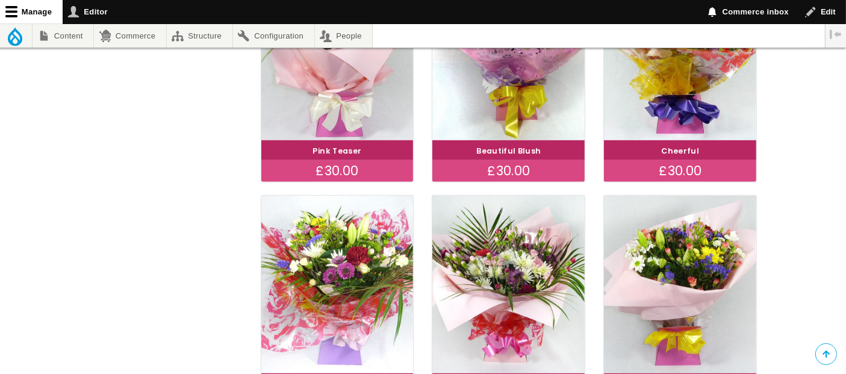 The height and width of the screenshot is (374, 846). I want to click on a: Content, so click(63, 36).